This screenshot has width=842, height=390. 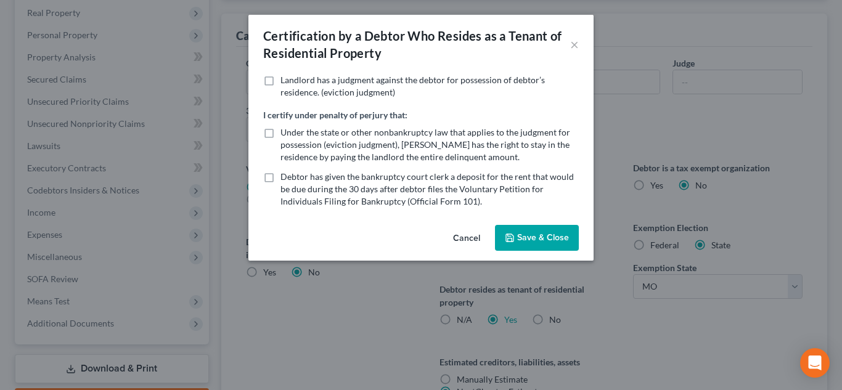 What do you see at coordinates (815, 363) in the screenshot?
I see `div: Open Intercom Messenger` at bounding box center [815, 363].